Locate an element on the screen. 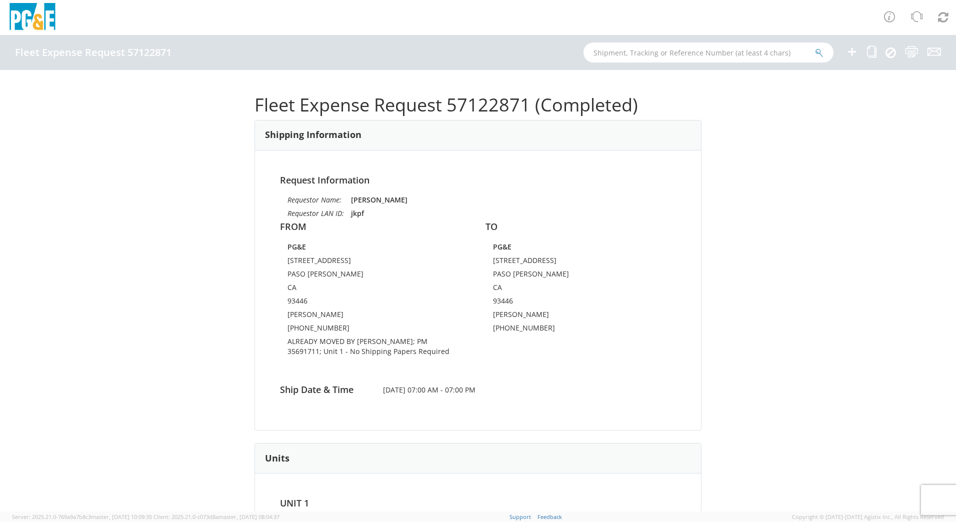 The width and height of the screenshot is (956, 522). a: Support is located at coordinates (520, 517).